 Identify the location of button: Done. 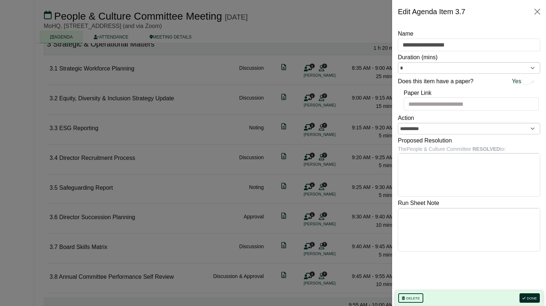
(530, 298).